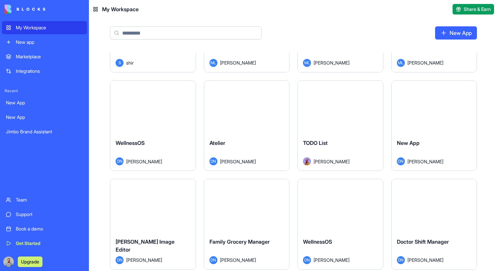 This screenshot has width=498, height=271. I want to click on a: My Workspace, so click(44, 28).